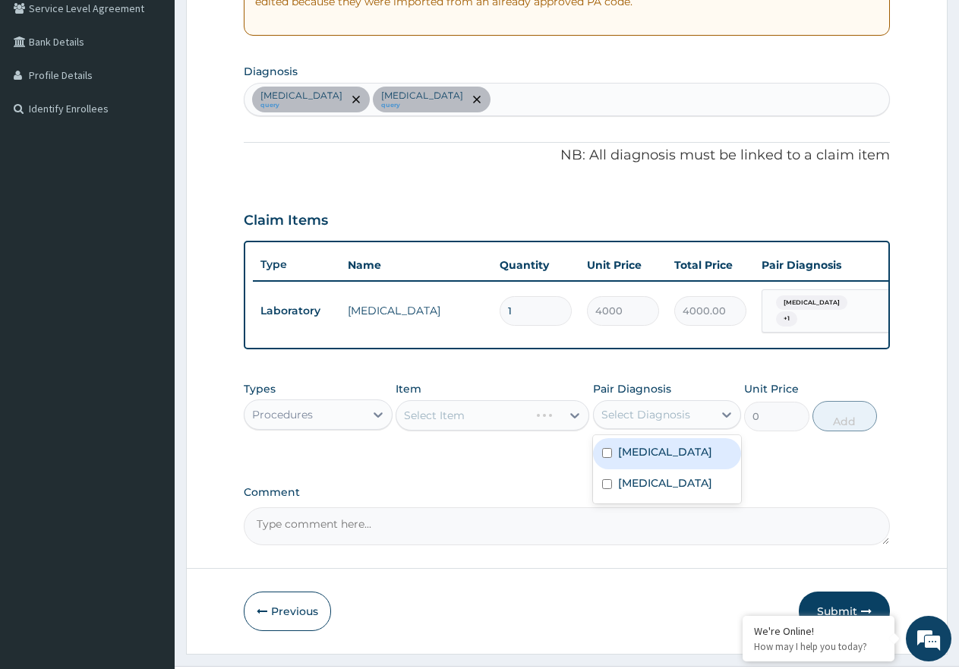 This screenshot has height=669, width=959. Describe the element at coordinates (267, 26) in the screenshot. I see `div: Minimize live chat window` at that location.